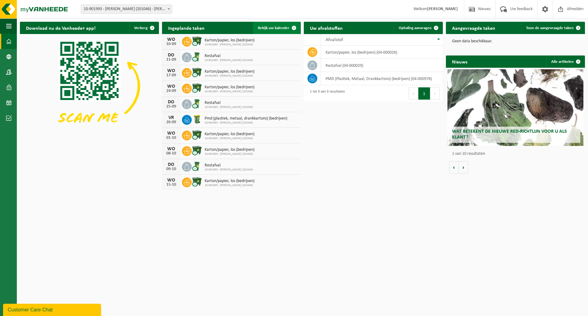  Describe the element at coordinates (127, 9) in the screenshot. I see `span: 10-901993 - AVA SCHELLE (201046) - SCHELLE` at that location.